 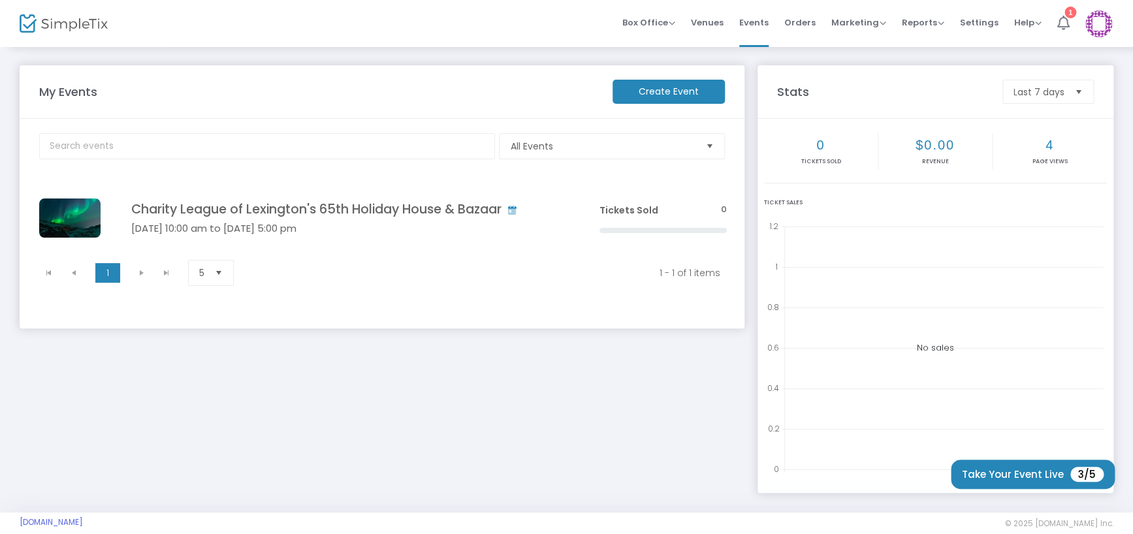 What do you see at coordinates (319, 91) in the screenshot?
I see `m-panel-title: My Events` at bounding box center [319, 91].